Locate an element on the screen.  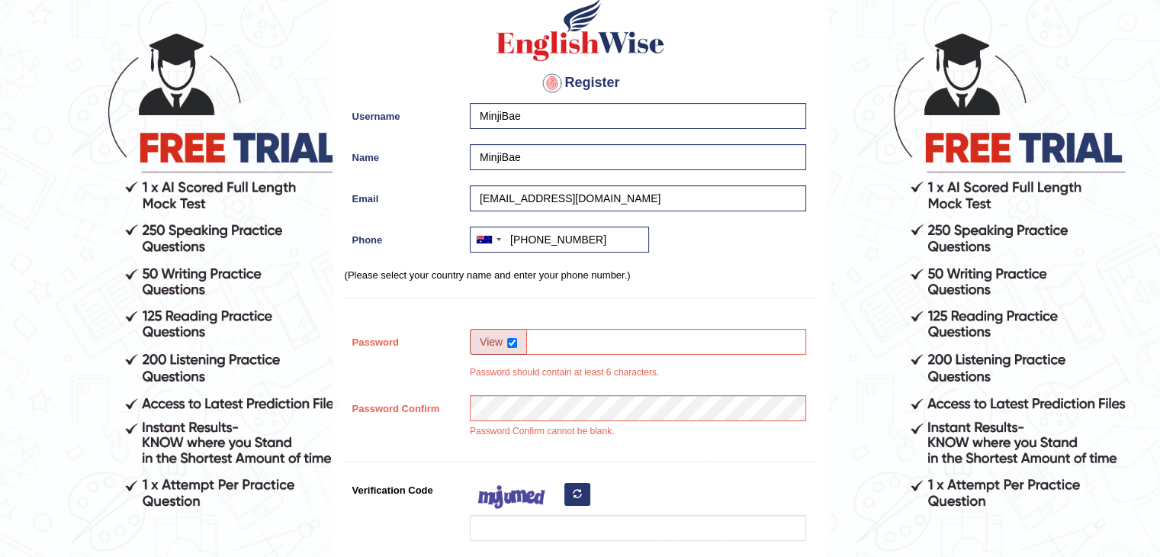
div: Australia: +61 is located at coordinates (488, 240).